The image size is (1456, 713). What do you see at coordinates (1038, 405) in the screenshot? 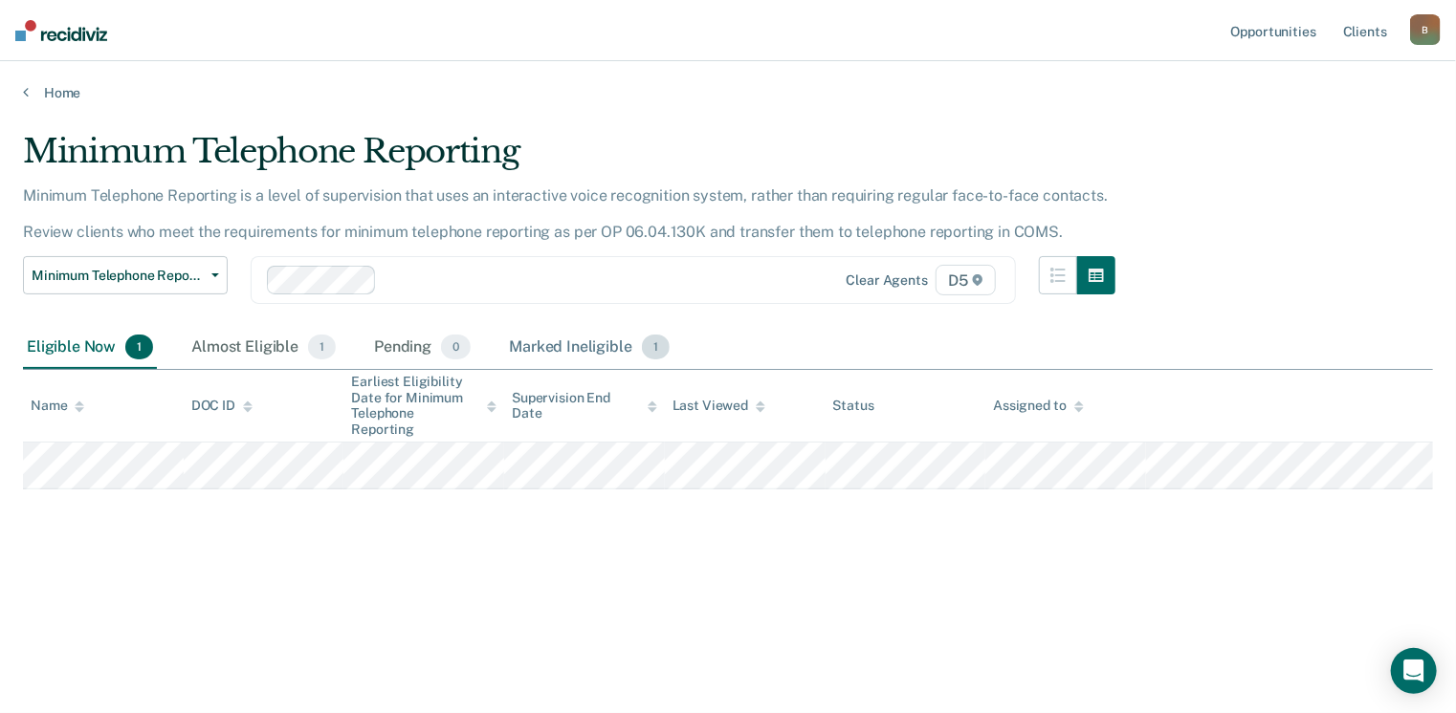
I see `div: Assigned to` at bounding box center [1038, 405].